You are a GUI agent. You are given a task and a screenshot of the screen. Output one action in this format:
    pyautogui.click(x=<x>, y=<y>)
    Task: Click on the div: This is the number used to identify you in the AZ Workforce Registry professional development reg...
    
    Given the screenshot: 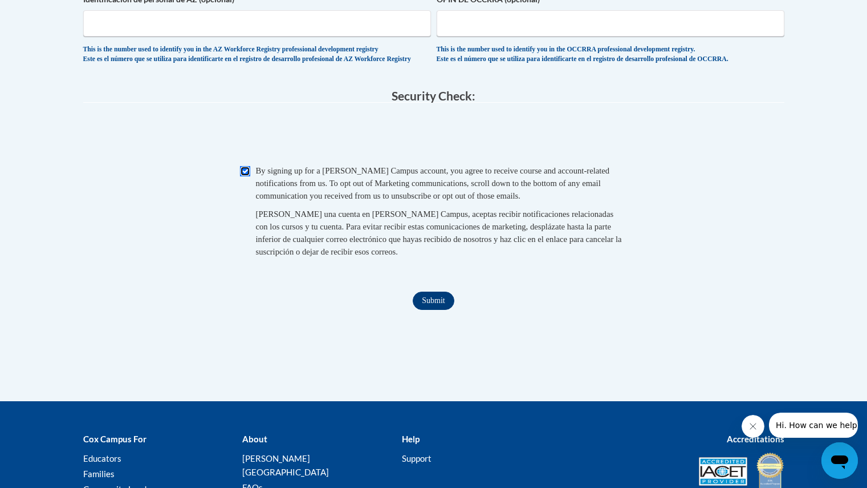 What is the action you would take?
    pyautogui.click(x=257, y=54)
    